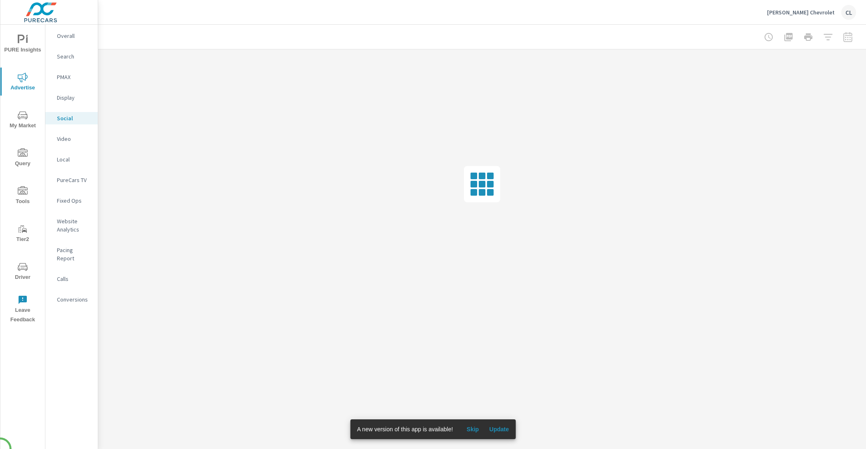 The width and height of the screenshot is (866, 449). What do you see at coordinates (71, 279) in the screenshot?
I see `div: Calls` at bounding box center [71, 279].